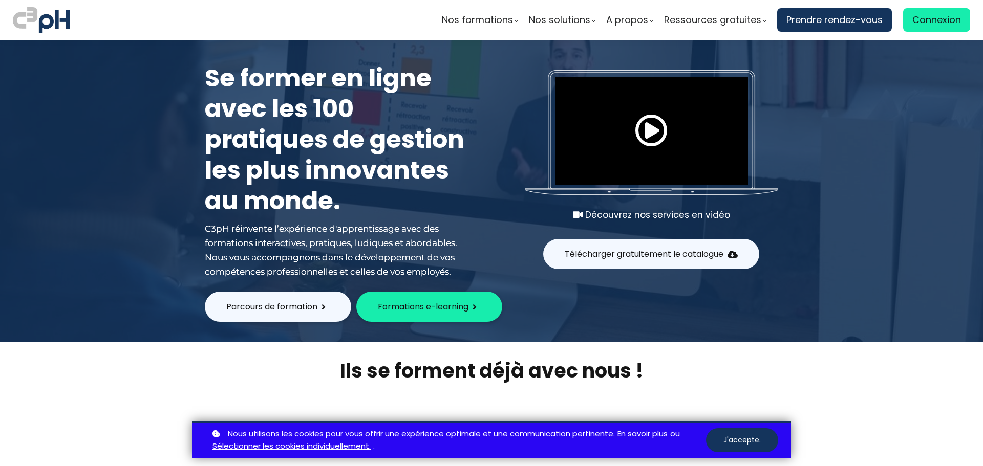  Describe the element at coordinates (338, 140) in the screenshot. I see `h1: Se former en ligne avec les 100 pratiques de gestion les plus innovantes au monde.` at that location.